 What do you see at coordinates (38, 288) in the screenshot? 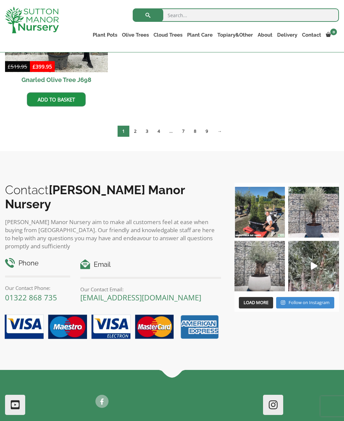
I see `p: Our Contact Phone:` at bounding box center [38, 288].